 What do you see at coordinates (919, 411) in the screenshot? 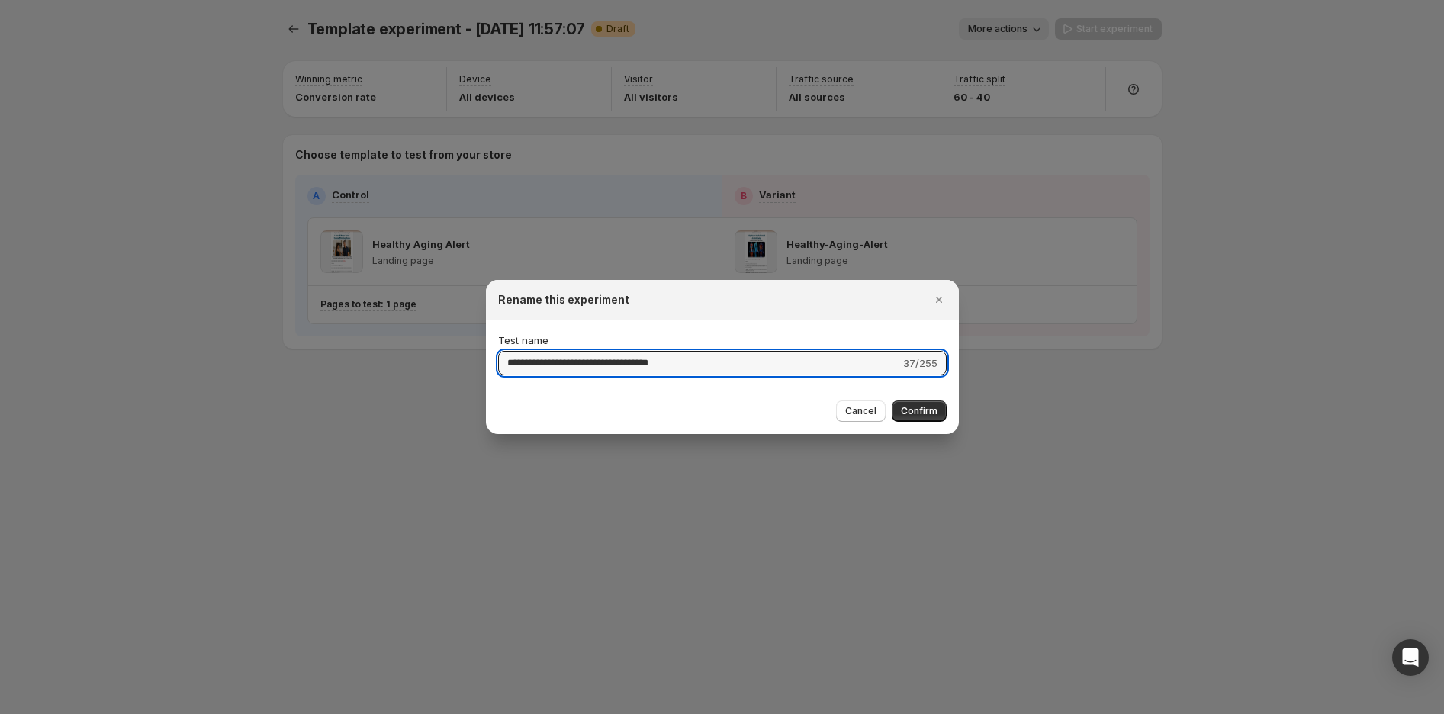
I see `button: Confirm` at bounding box center [919, 411].